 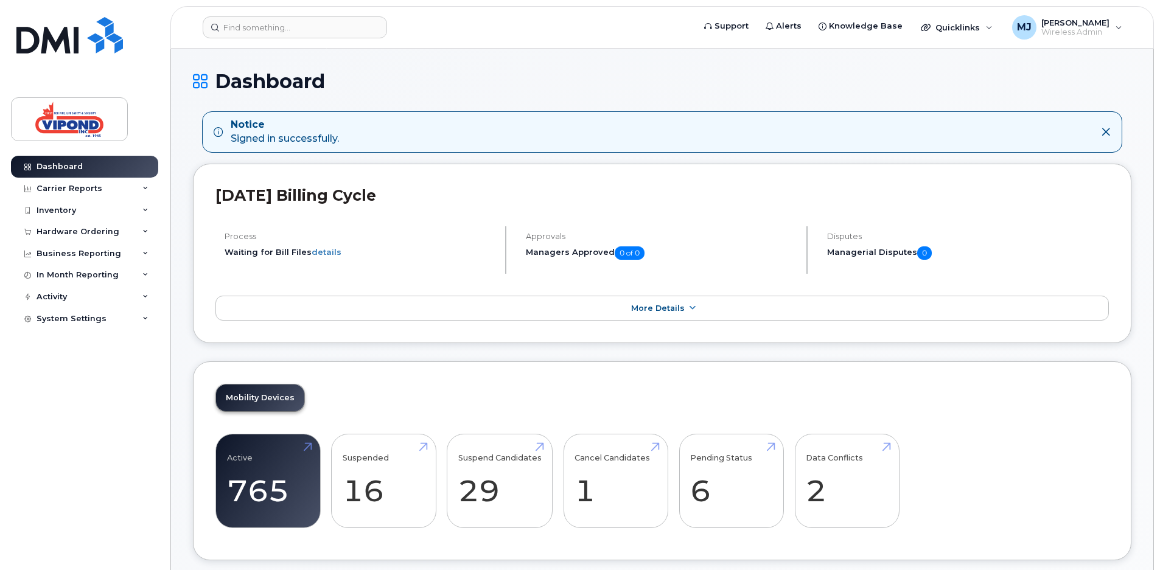 I want to click on a: Suspended 16, so click(x=384, y=482).